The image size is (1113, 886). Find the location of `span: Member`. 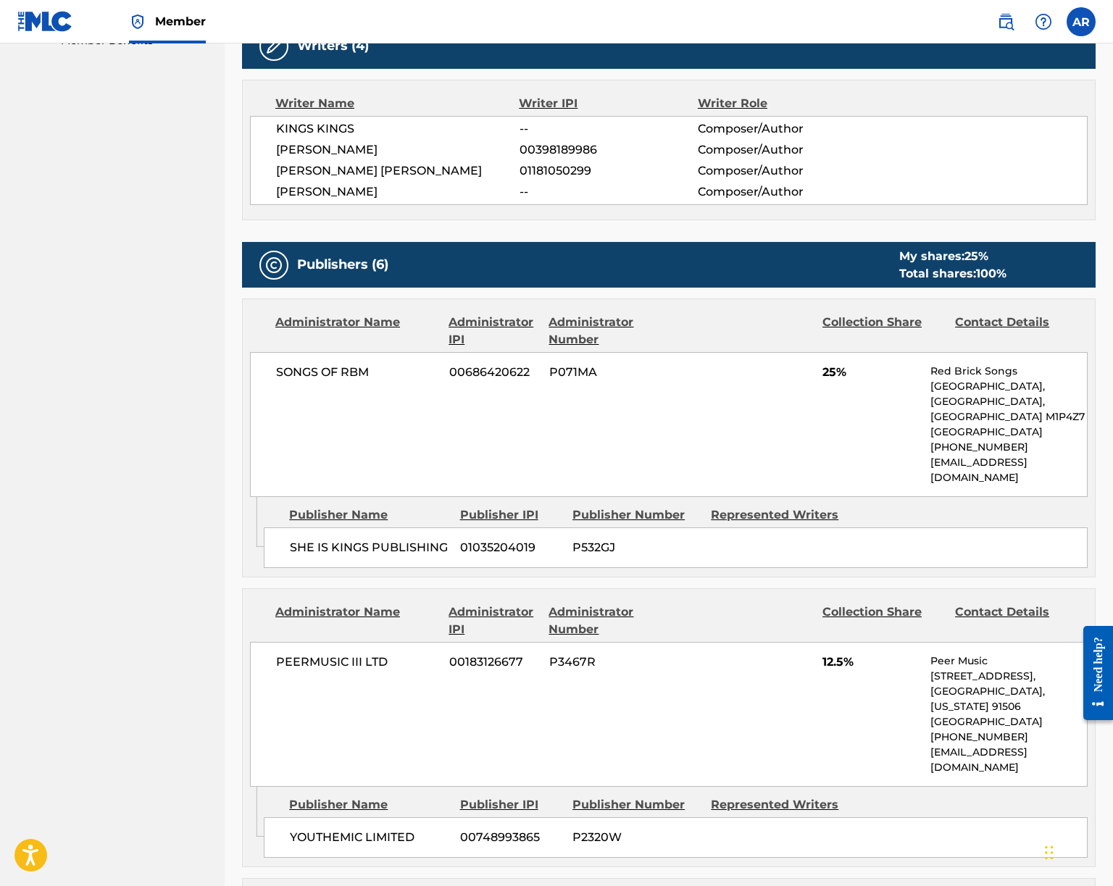

span: Member is located at coordinates (180, 21).